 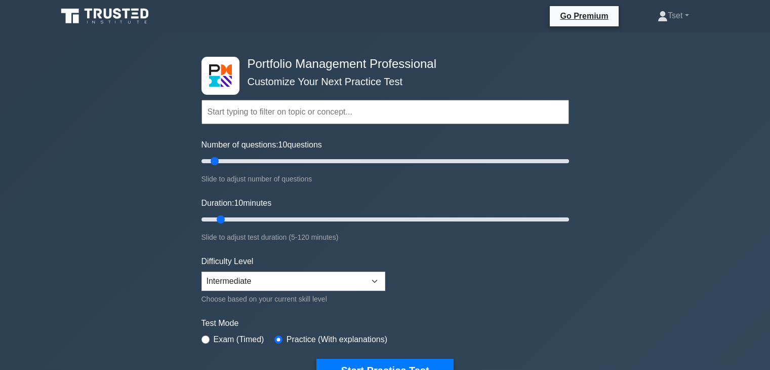 I want to click on input: Start typing to filter on topic or concept..., so click(x=385, y=112).